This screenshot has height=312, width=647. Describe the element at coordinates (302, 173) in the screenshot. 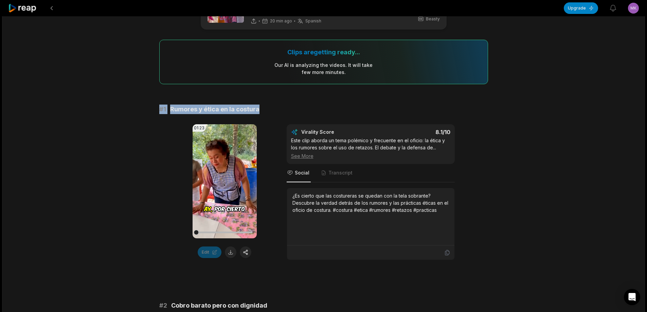

I see `span: Social` at that location.